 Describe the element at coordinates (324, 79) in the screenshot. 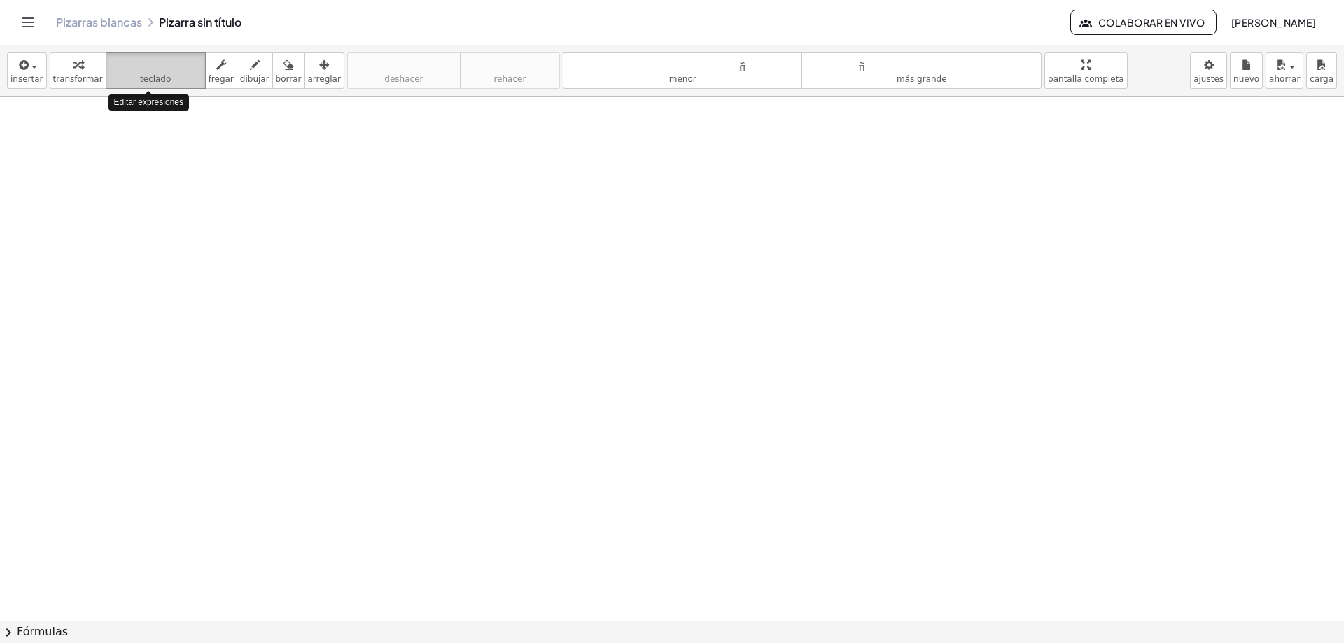

I see `font: arreglar` at that location.